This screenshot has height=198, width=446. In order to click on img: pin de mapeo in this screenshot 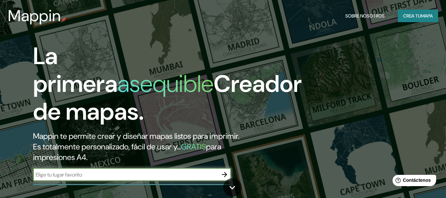, I will do `click(64, 20)`.